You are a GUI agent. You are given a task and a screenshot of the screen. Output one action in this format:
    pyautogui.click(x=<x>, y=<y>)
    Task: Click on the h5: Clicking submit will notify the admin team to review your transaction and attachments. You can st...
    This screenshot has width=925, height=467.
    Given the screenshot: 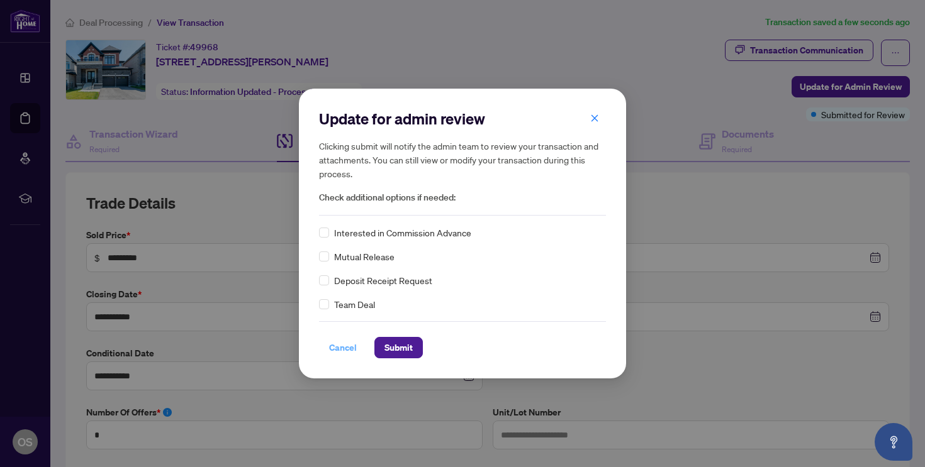 What is the action you would take?
    pyautogui.click(x=462, y=160)
    